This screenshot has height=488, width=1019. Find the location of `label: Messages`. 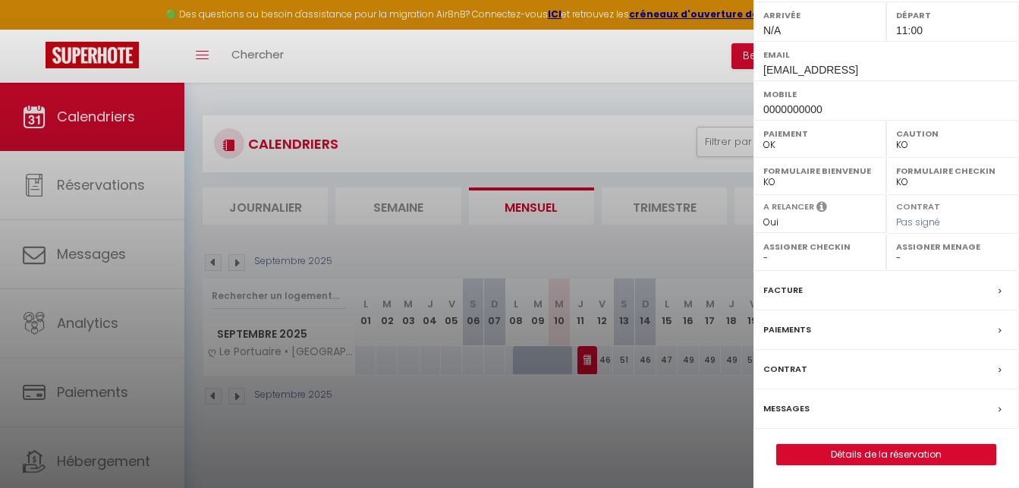

label: Messages is located at coordinates (786, 408).